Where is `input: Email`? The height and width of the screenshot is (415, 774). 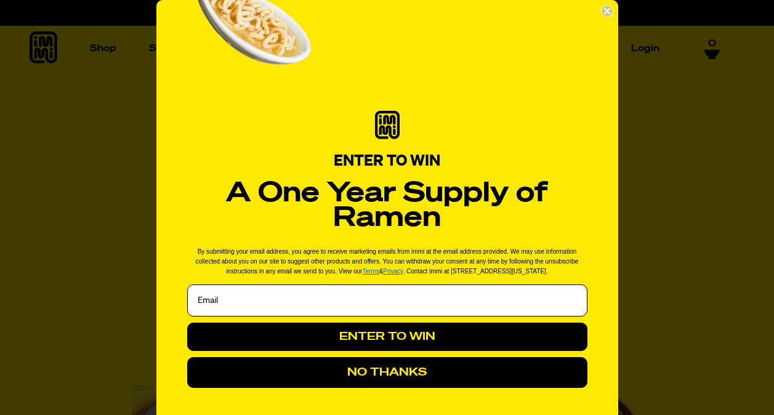
input: Email is located at coordinates (387, 300).